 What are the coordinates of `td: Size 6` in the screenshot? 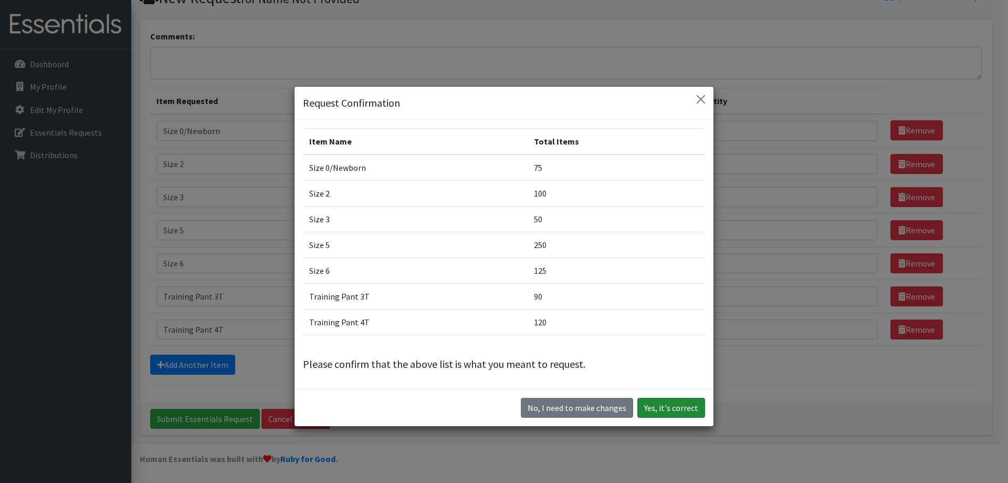 It's located at (415, 270).